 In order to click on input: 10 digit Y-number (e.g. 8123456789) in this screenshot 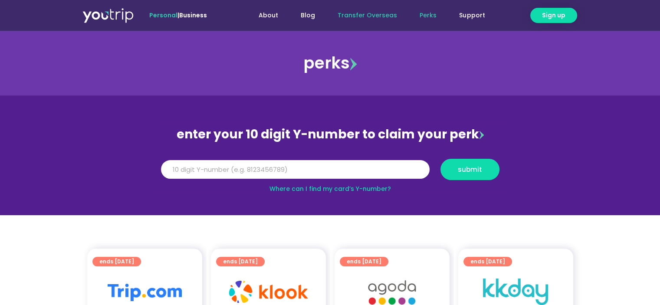, I will do `click(295, 170)`.